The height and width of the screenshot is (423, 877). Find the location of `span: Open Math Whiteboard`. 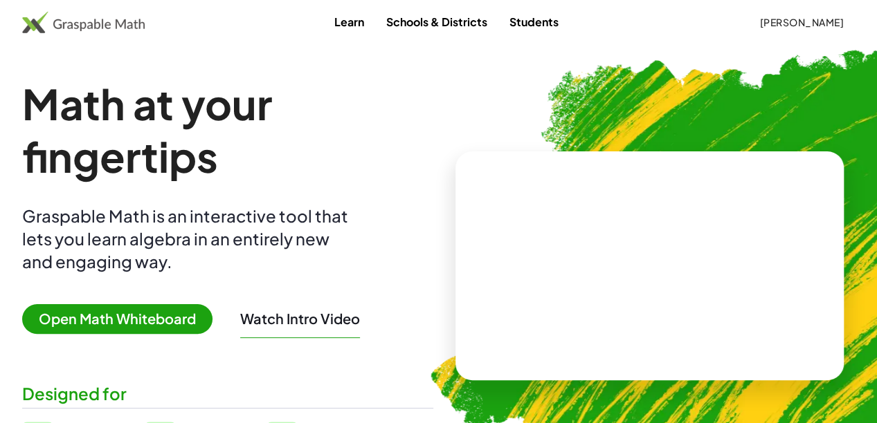

span: Open Math Whiteboard is located at coordinates (117, 319).